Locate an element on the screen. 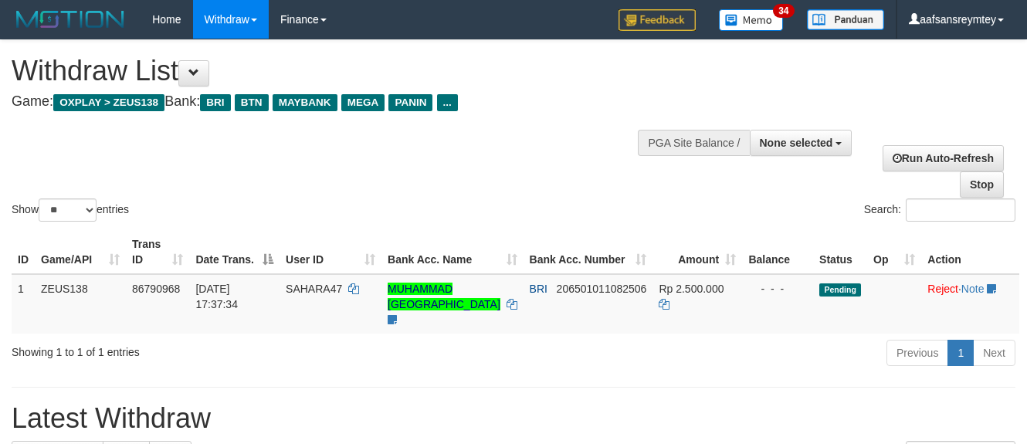 The image size is (1027, 444). span: 86790968 is located at coordinates (156, 289).